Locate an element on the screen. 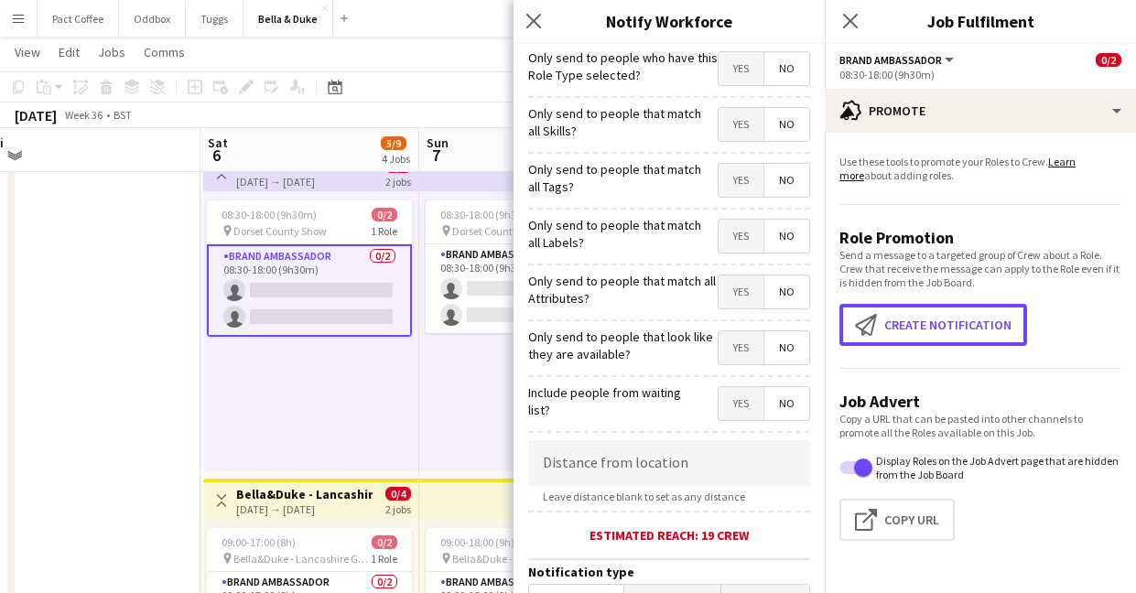 Image resolution: width=1136 pixels, height=593 pixels. button: Create notification is located at coordinates (933, 325).